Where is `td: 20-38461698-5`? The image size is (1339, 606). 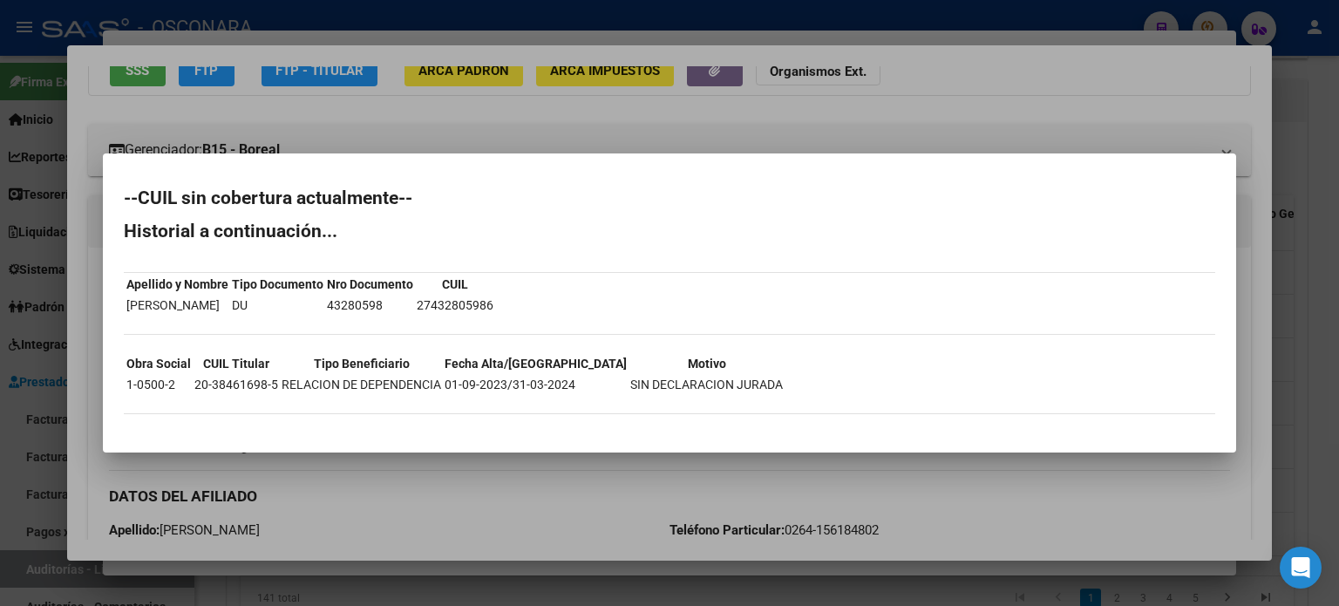
td: 20-38461698-5 is located at coordinates (236, 384).